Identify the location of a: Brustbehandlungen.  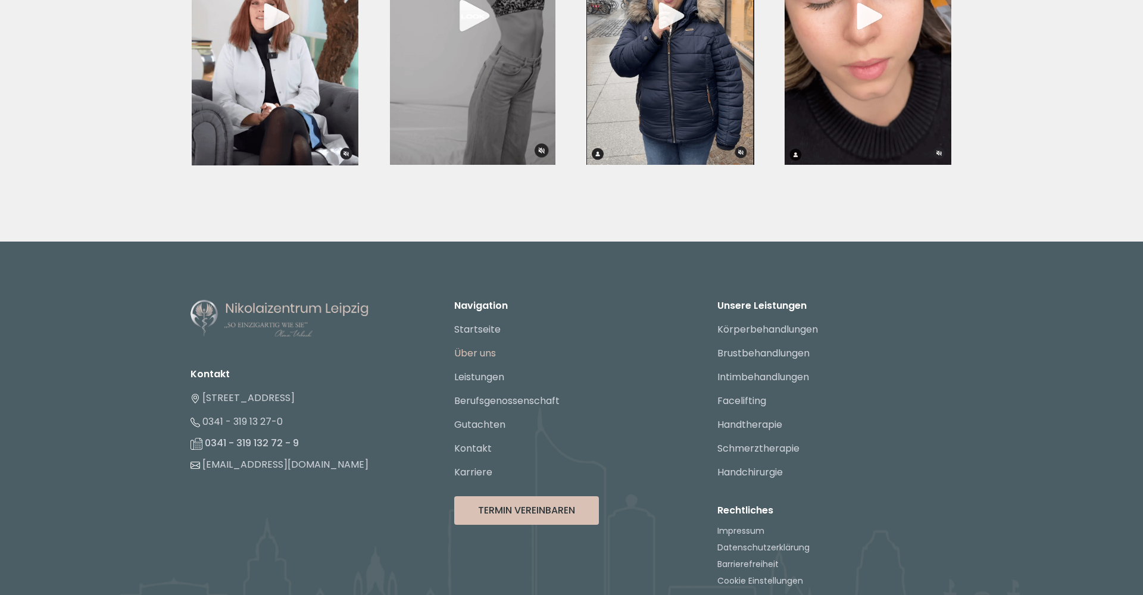
(763, 353).